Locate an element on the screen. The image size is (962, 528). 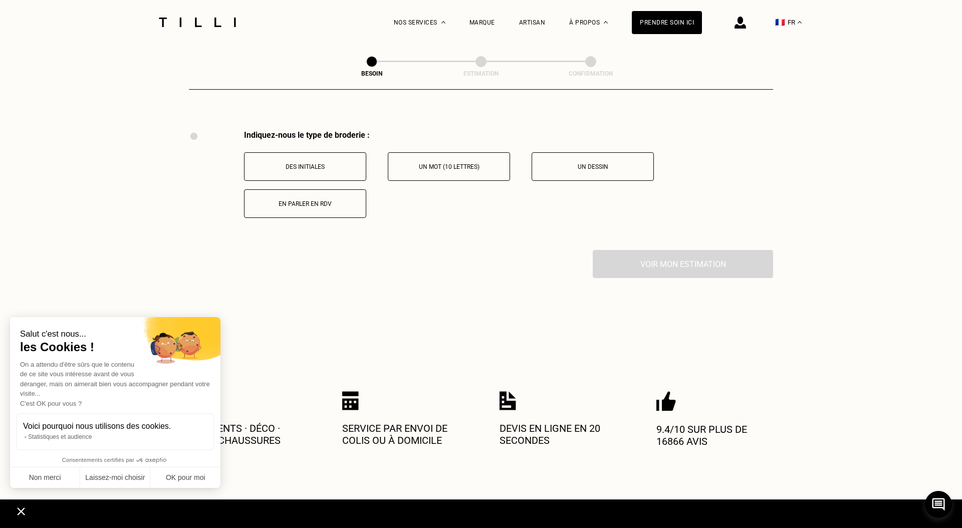
button: Un mot (10 lettres) is located at coordinates (449, 166).